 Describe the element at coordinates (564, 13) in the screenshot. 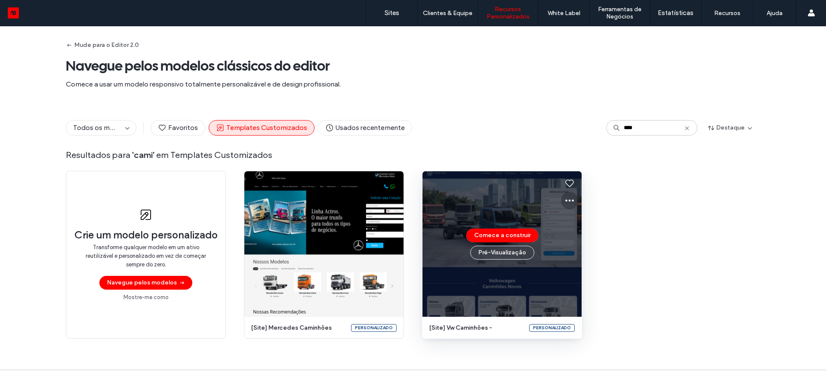

I see `label: White Label` at that location.